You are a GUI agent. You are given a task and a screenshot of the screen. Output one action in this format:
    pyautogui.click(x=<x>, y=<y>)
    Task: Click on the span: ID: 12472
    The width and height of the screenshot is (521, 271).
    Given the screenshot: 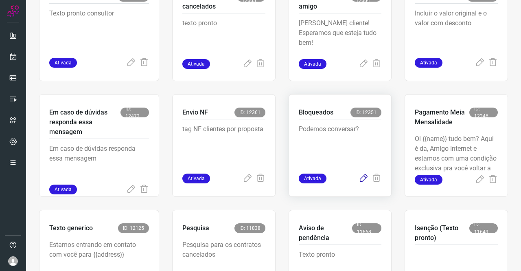 What is the action you would take?
    pyautogui.click(x=135, y=112)
    